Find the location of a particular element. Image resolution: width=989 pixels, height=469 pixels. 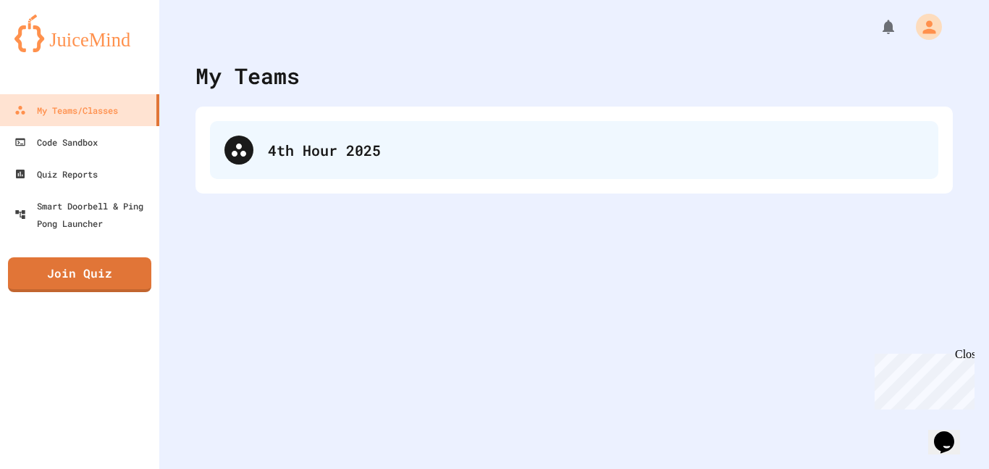

div: Quiz Reports is located at coordinates (56, 174).